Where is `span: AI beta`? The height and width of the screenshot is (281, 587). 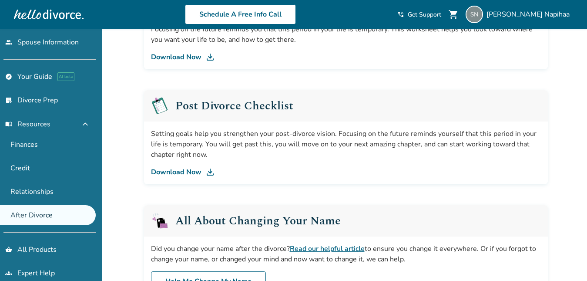 span: AI beta is located at coordinates (66, 77).